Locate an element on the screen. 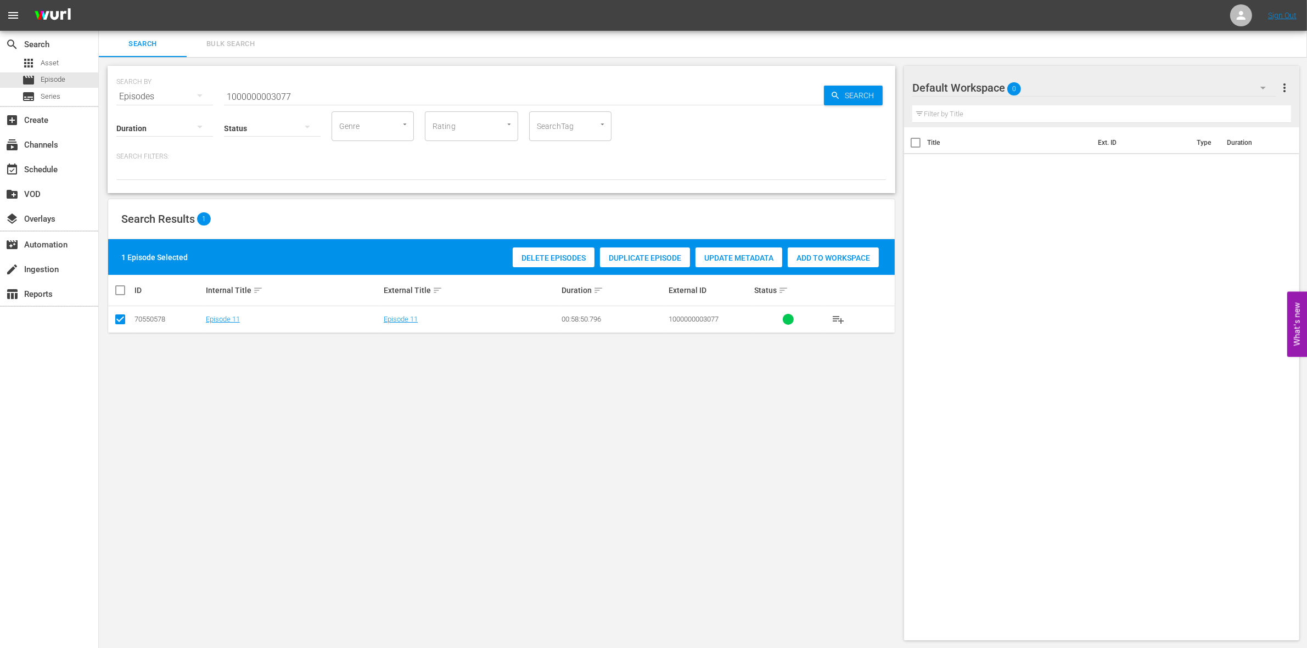 The width and height of the screenshot is (1307, 648). p: Search Filters: is located at coordinates (501, 156).